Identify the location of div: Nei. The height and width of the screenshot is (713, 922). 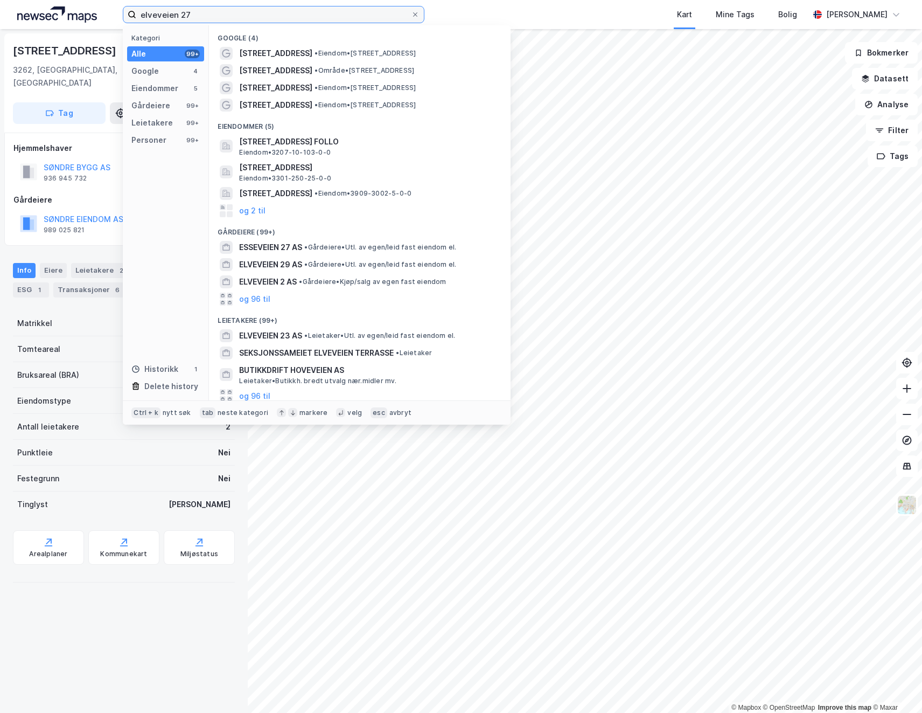
(224, 453).